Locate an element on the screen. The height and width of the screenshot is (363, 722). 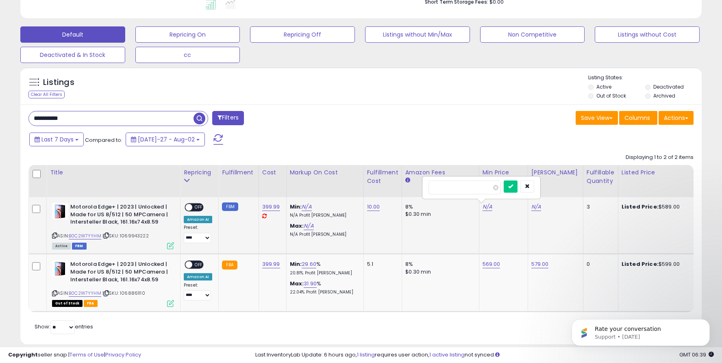
button: Repricing On is located at coordinates (188, 35).